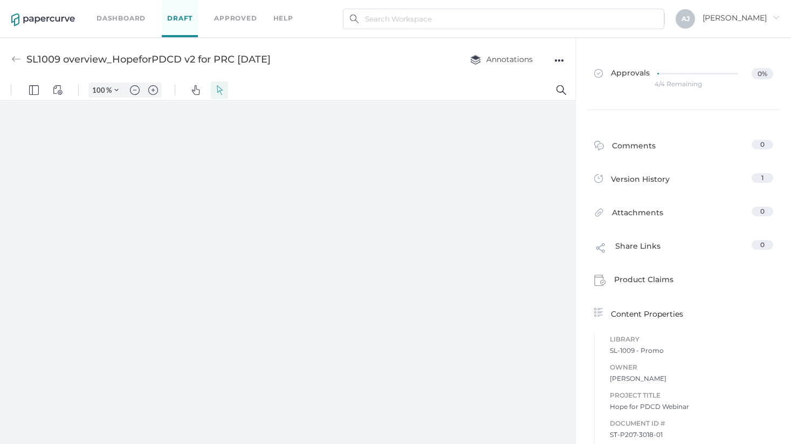 The width and height of the screenshot is (791, 444). What do you see at coordinates (634, 282) in the screenshot?
I see `div: Product Claims` at bounding box center [634, 282].